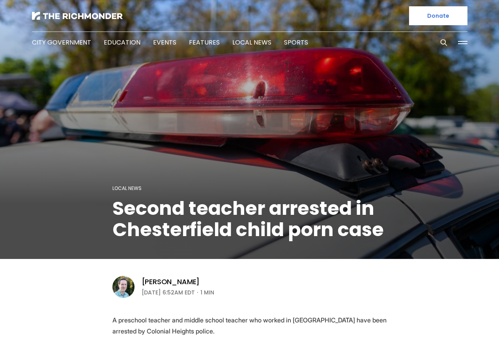  What do you see at coordinates (122, 42) in the screenshot?
I see `a: Education` at bounding box center [122, 42].